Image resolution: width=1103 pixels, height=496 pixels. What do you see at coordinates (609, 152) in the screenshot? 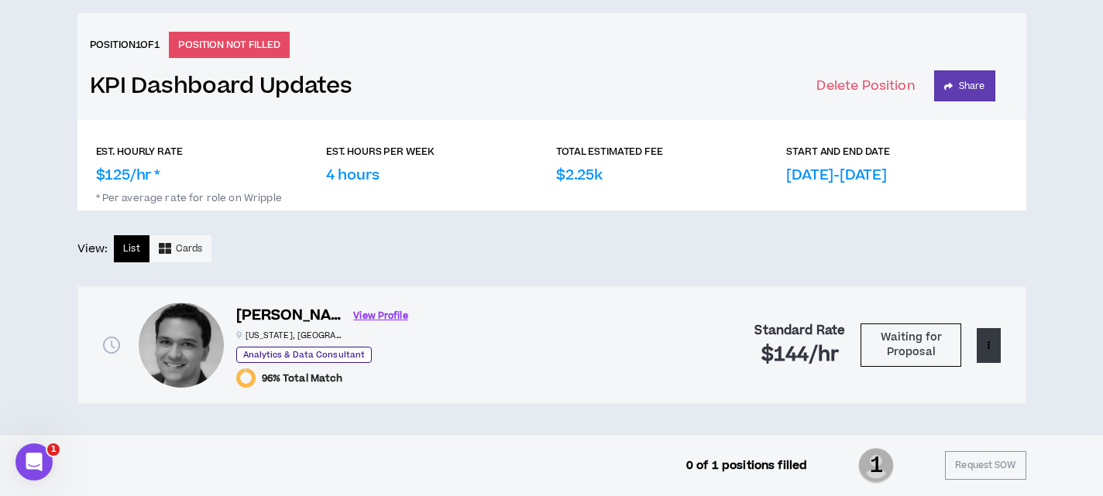
I see `p: TOTAL ESTIMATED FEE` at bounding box center [609, 152].